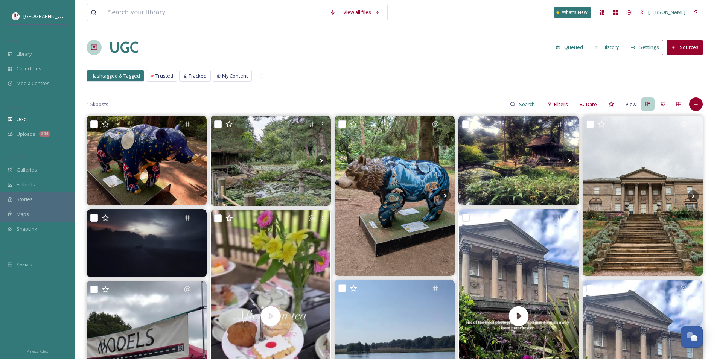 The height and width of the screenshot is (359, 714). Describe the element at coordinates (16, 157) in the screenshot. I see `span: WIDGETS` at that location.